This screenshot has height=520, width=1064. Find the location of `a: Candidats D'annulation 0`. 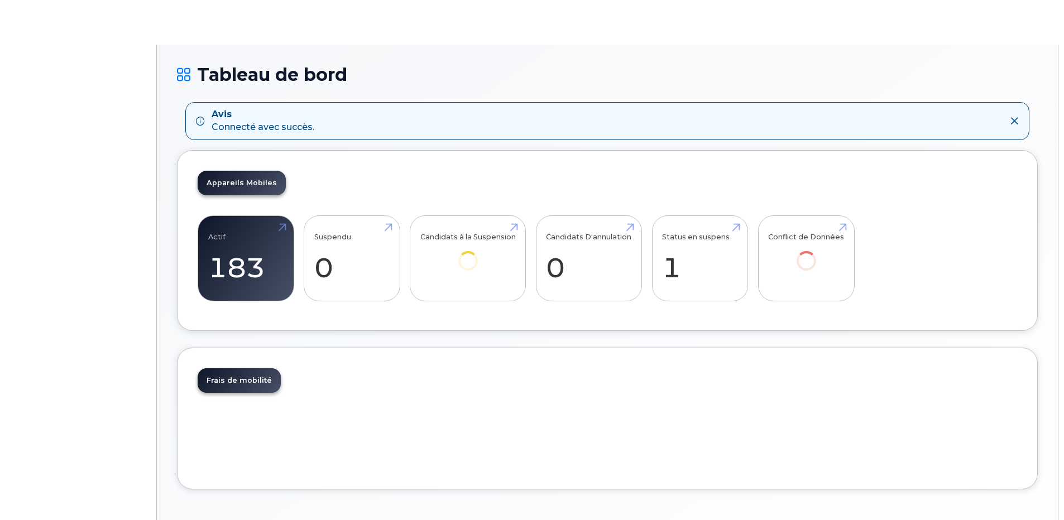

a: Candidats D'annulation 0 is located at coordinates (588, 258).